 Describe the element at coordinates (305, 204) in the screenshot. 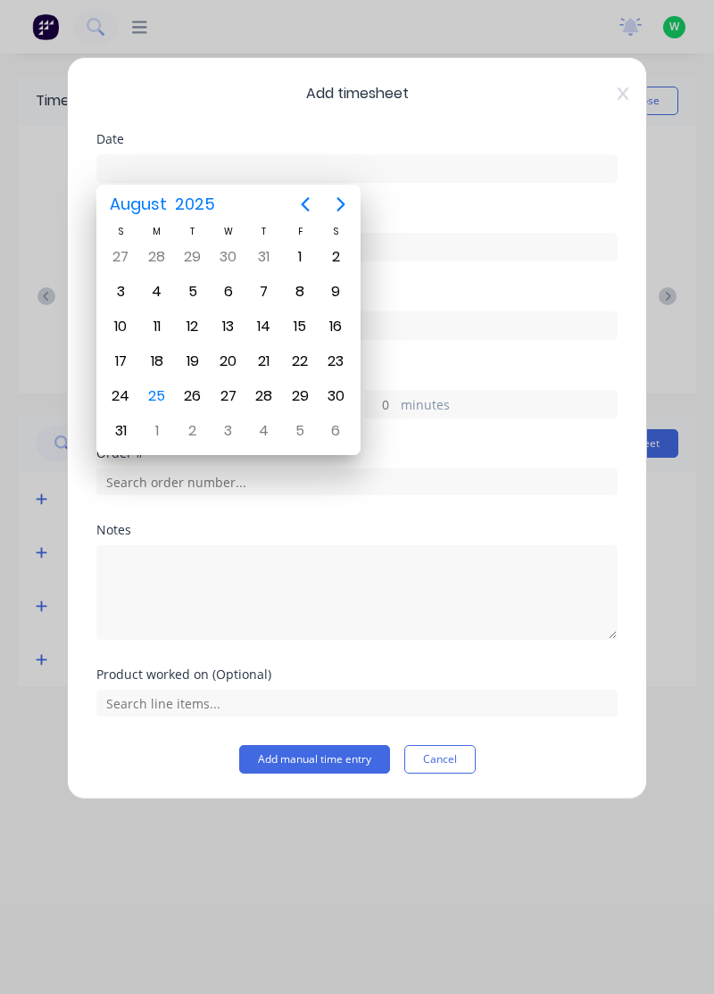

I see `button: Previous page` at that location.